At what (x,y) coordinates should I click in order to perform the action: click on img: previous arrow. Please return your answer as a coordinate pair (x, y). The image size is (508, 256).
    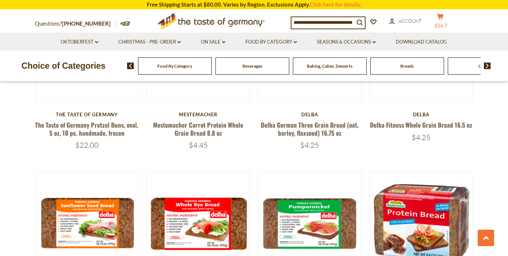
    Looking at the image, I should click on (130, 66).